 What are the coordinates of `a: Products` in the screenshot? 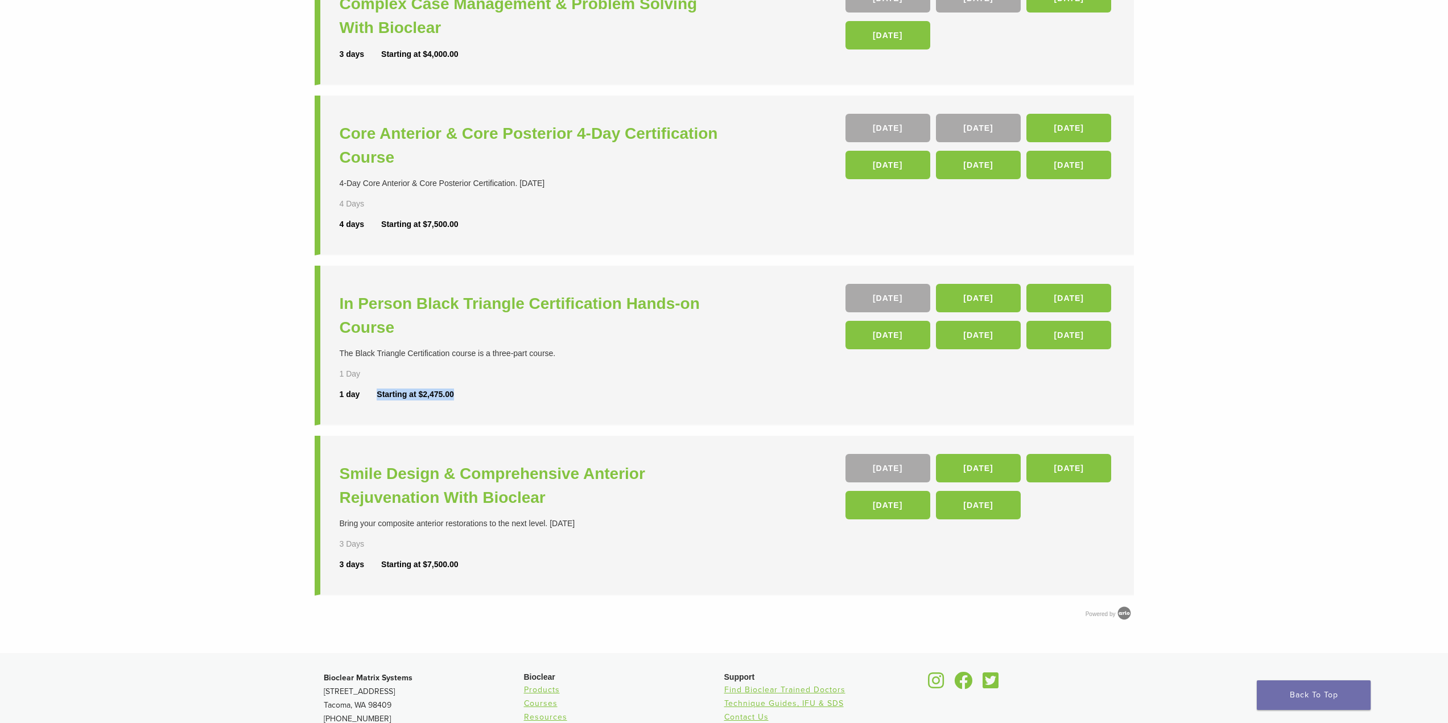 It's located at (542, 690).